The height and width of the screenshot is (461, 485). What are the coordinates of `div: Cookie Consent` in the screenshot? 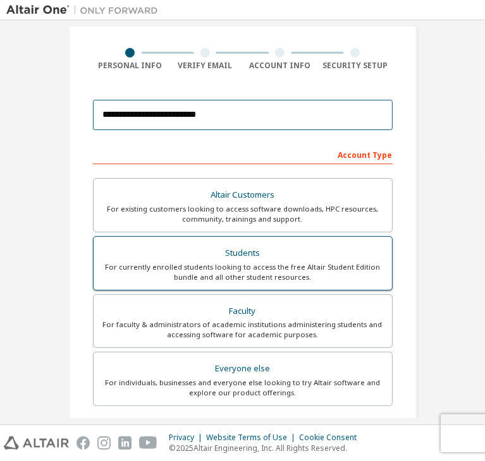 It's located at (331, 438).